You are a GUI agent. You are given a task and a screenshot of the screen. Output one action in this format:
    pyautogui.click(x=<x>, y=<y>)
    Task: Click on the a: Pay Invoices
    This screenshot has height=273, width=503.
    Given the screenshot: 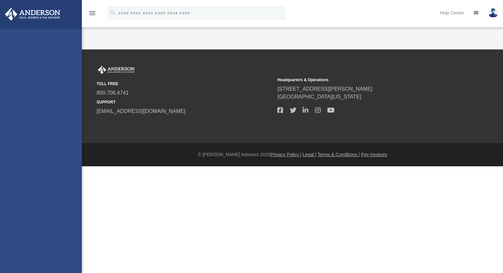 What is the action you would take?
    pyautogui.click(x=374, y=155)
    